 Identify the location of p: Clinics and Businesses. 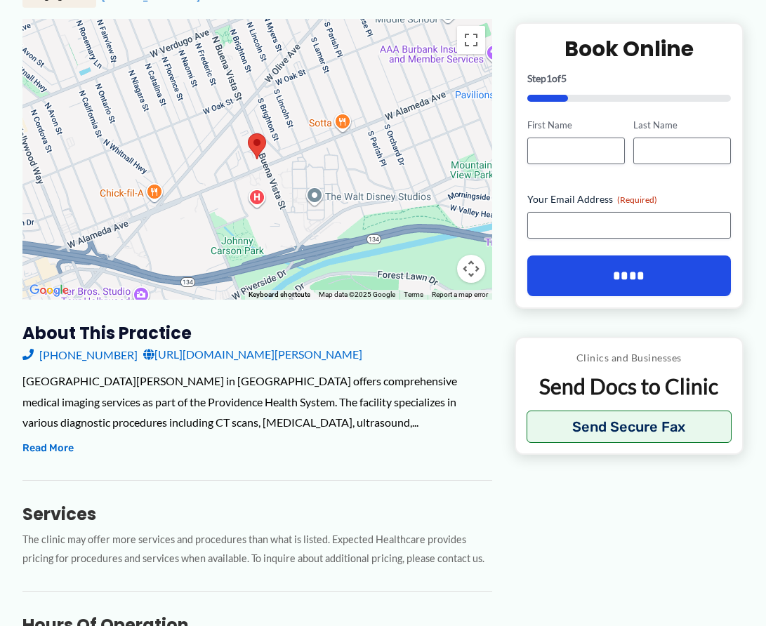
(629, 358).